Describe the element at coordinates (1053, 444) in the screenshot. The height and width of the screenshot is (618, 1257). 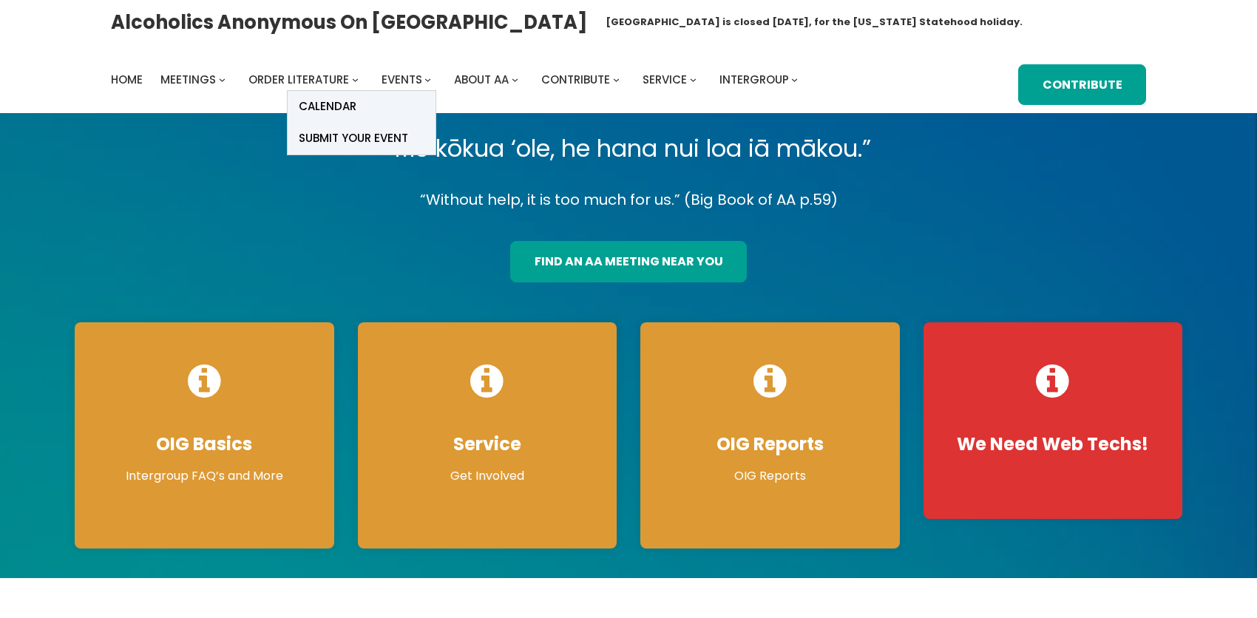
I see `h4: We Need Web Techs!` at that location.